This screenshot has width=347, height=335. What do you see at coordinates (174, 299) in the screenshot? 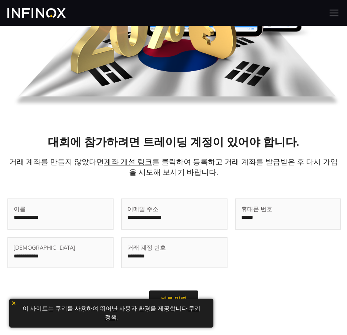
I see `a: 바로 입력` at bounding box center [174, 299].